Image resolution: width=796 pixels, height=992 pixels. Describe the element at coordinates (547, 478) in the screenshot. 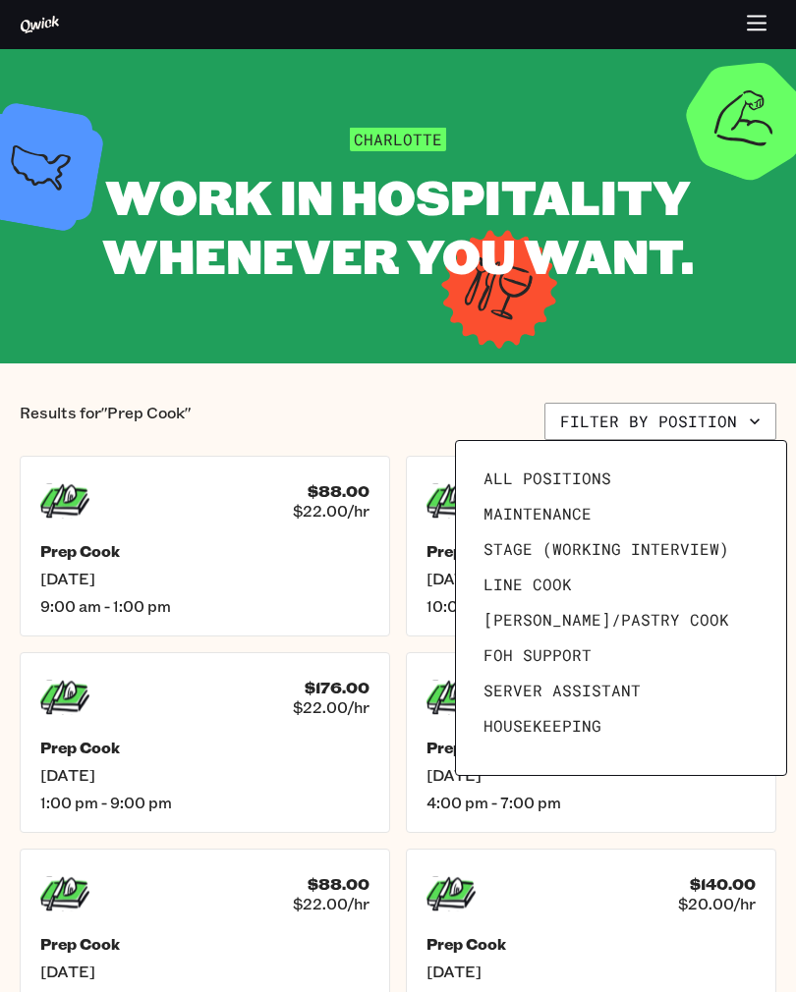

I see `span: All Positions` at that location.